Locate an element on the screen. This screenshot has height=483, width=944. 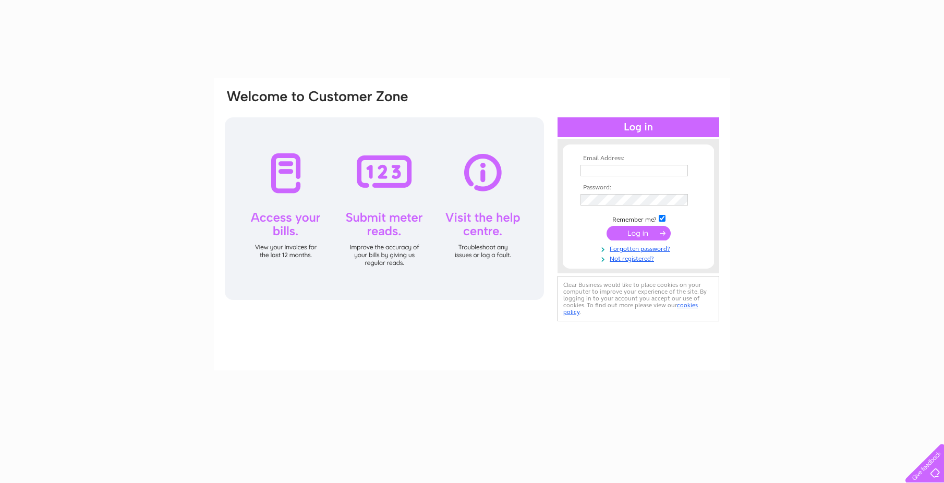
th: Email Address: is located at coordinates (638, 158).